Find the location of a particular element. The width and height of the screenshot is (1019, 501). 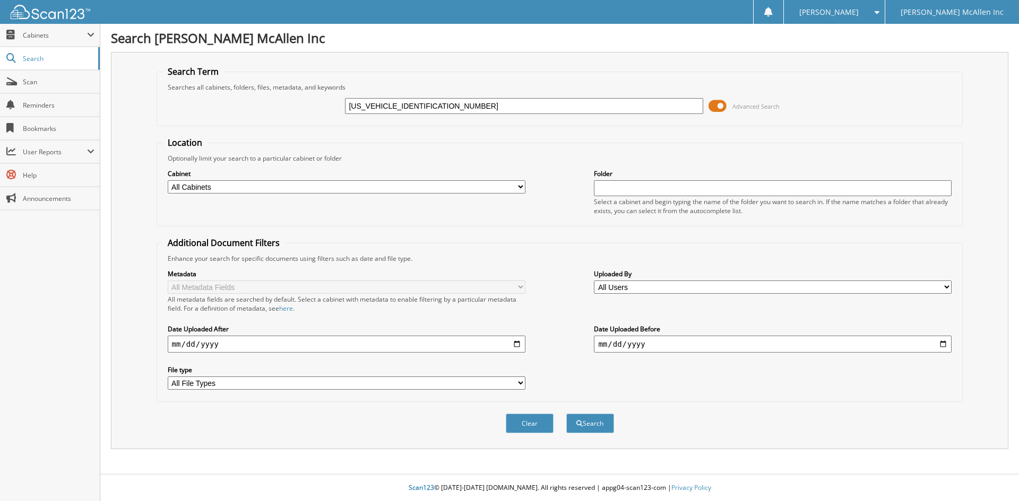

a: here is located at coordinates (286, 308).